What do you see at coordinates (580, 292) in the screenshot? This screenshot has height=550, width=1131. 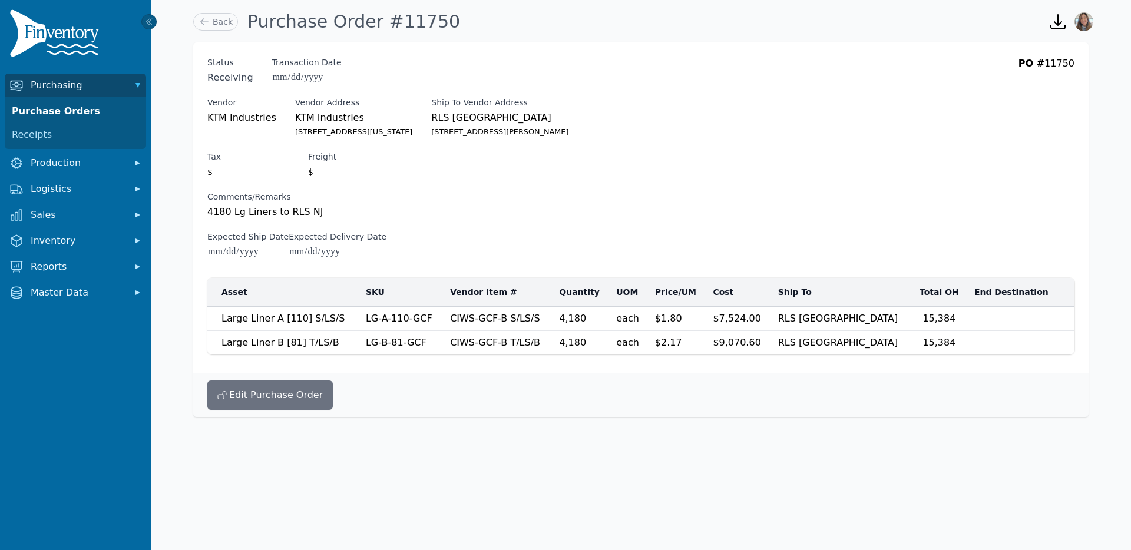 I see `th: Quantity` at bounding box center [580, 292].